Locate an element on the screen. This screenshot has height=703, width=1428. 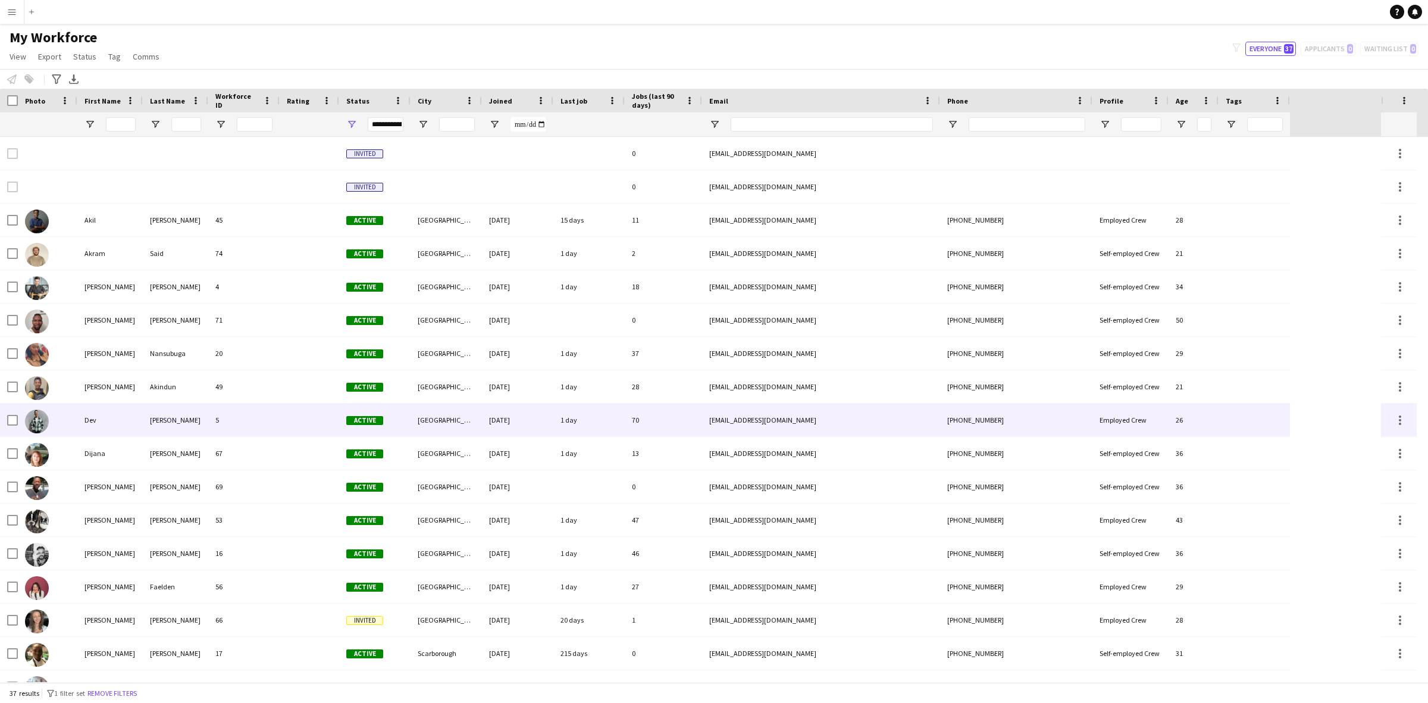
div: 20 days is located at coordinates (589, 620).